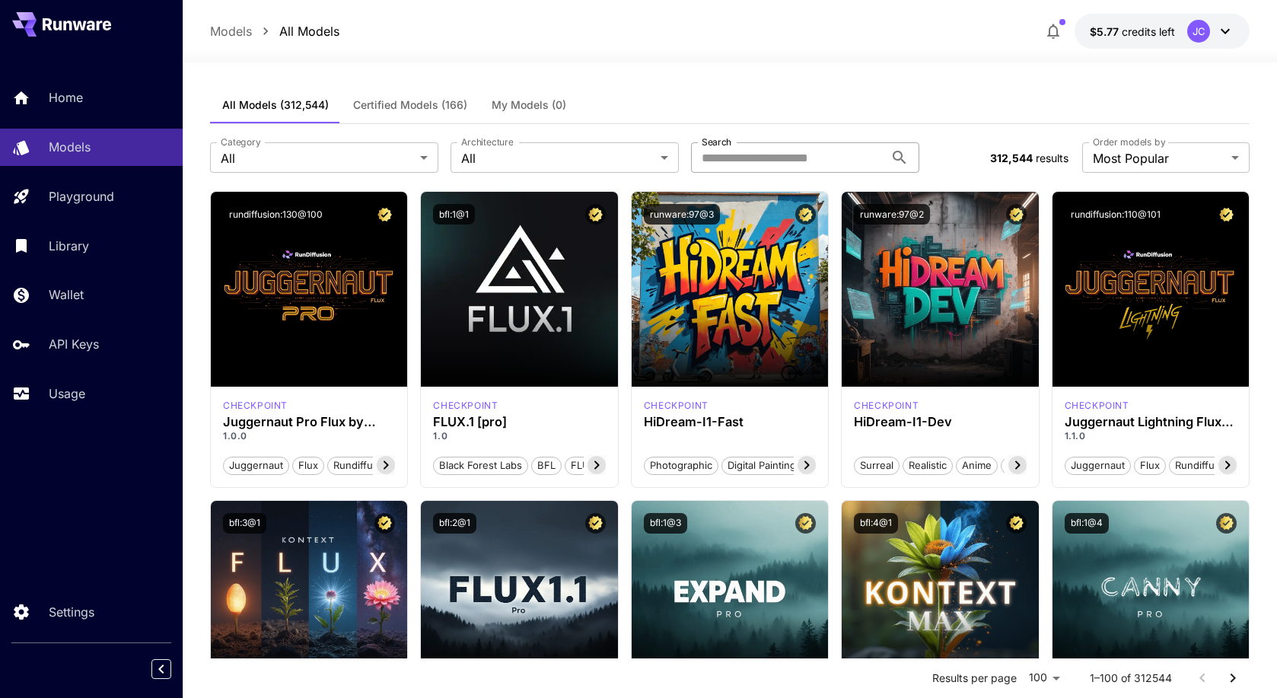 Image resolution: width=1277 pixels, height=698 pixels. Describe the element at coordinates (65, 97) in the screenshot. I see `p: Home` at that location.